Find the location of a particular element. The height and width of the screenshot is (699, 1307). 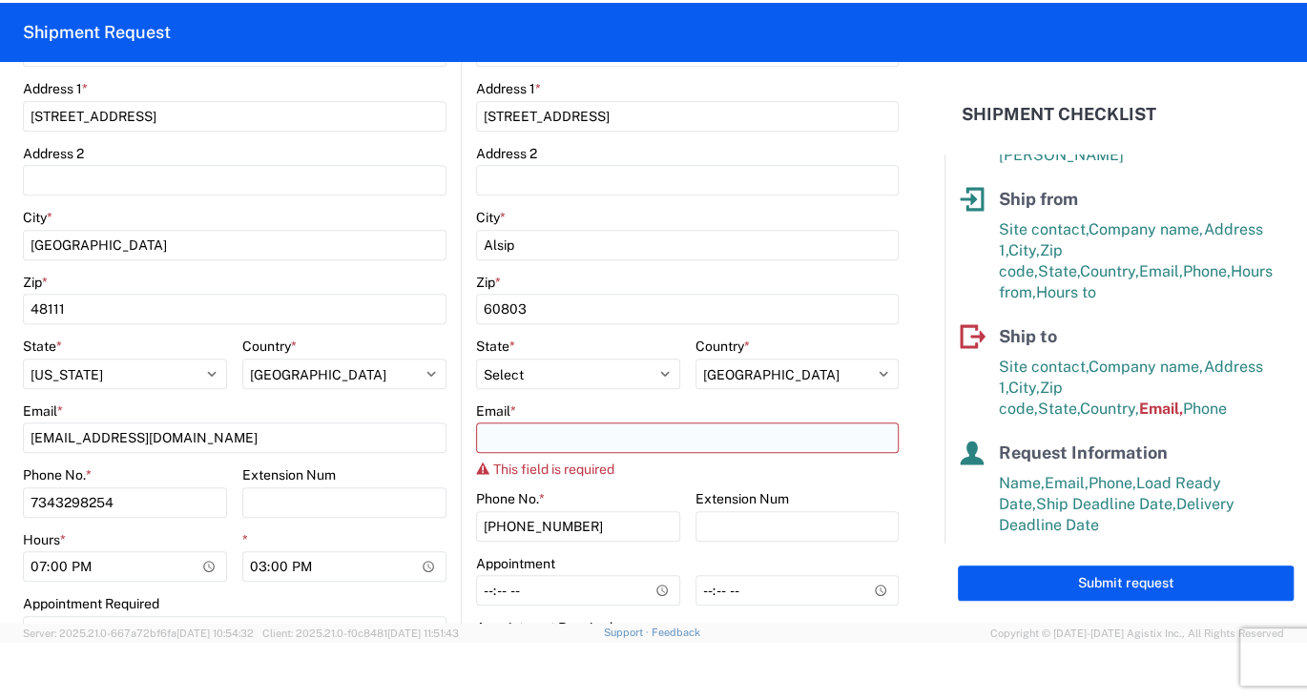

span: Request Information is located at coordinates (1083, 452).